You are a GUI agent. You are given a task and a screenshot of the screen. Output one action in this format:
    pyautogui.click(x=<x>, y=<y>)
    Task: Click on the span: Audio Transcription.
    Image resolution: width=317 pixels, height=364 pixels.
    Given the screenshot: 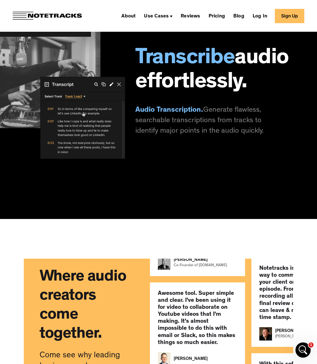 What is the action you would take?
    pyautogui.click(x=169, y=110)
    